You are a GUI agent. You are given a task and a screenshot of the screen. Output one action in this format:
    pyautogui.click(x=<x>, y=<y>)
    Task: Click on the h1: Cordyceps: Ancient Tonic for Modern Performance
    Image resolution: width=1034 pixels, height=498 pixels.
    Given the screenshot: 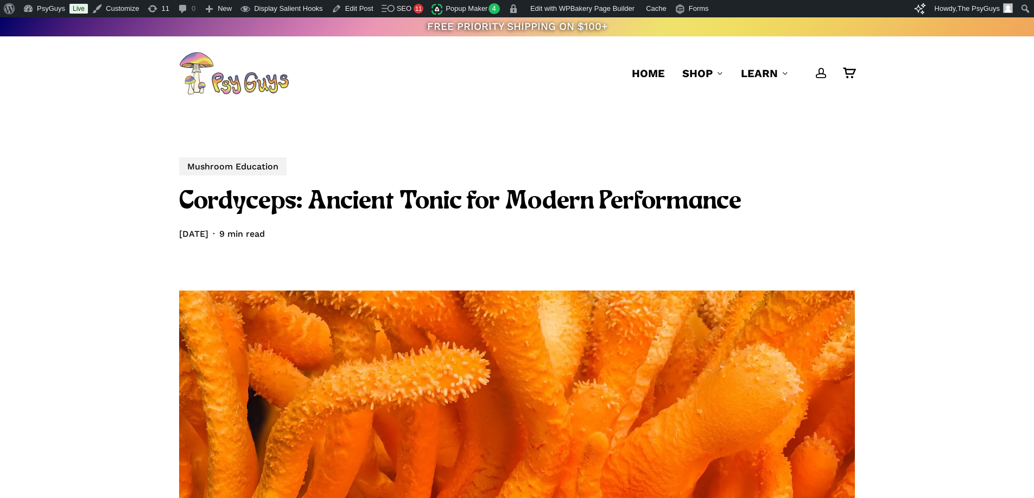 What is the action you would take?
    pyautogui.click(x=517, y=202)
    